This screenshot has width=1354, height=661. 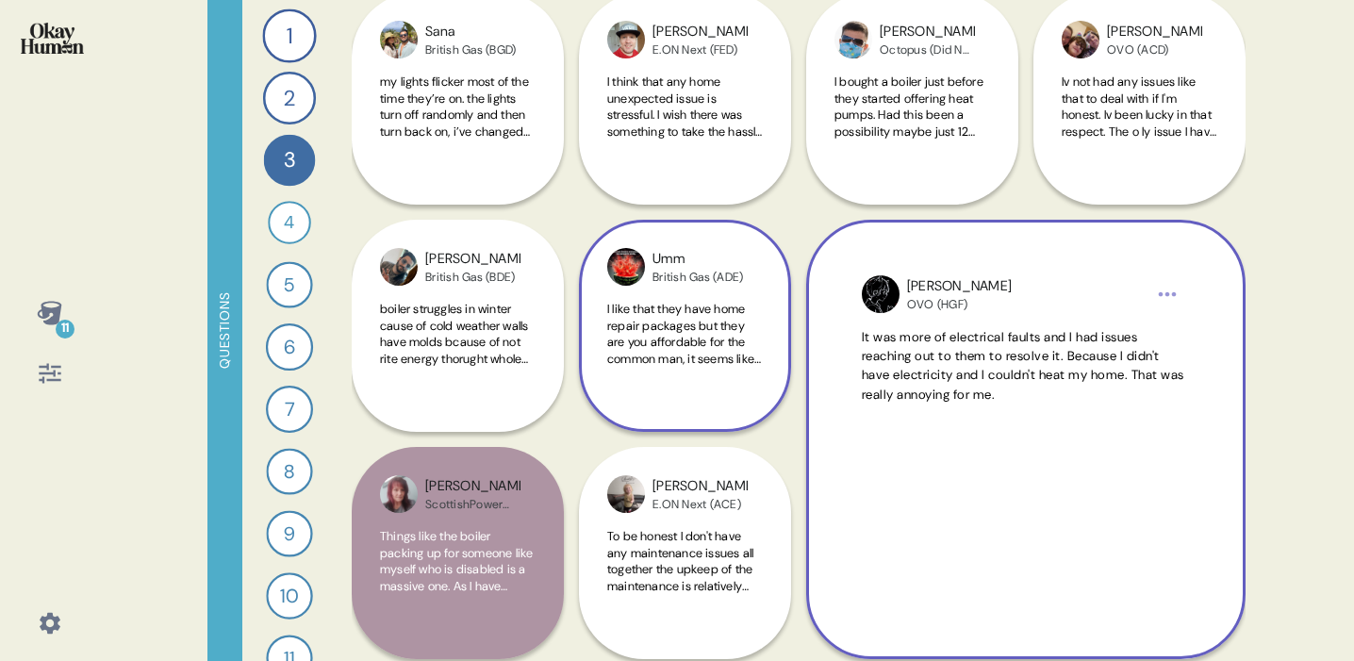 What do you see at coordinates (853, 40) in the screenshot?
I see `img: profilepic_9228635287261701.jpg` at bounding box center [853, 40].